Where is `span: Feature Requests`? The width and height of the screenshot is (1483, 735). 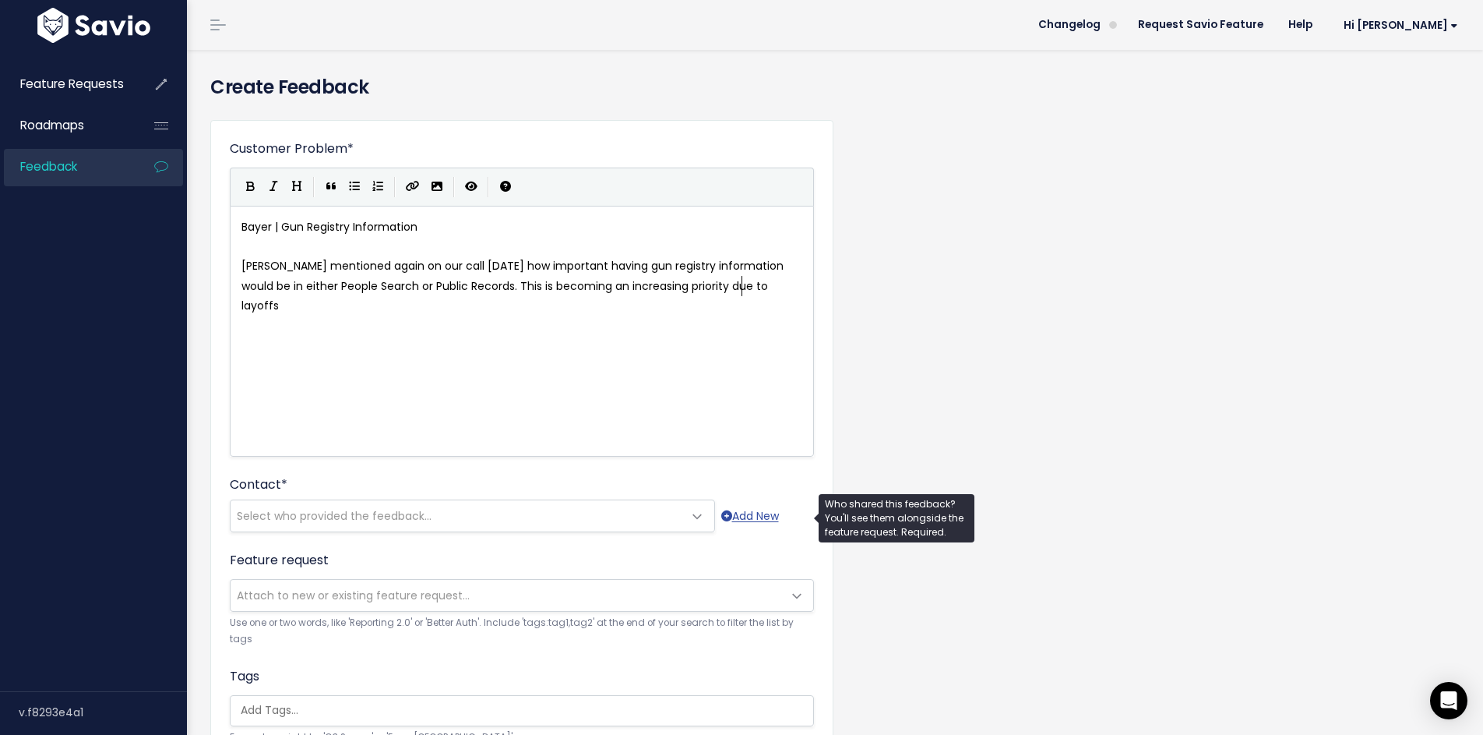 span: Feature Requests is located at coordinates (72, 83).